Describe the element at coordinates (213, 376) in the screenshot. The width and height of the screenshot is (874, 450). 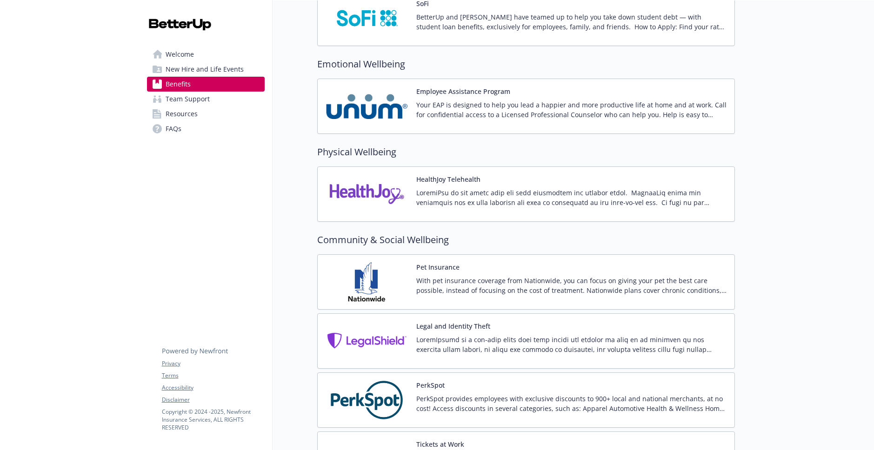
I see `a: Terms` at that location.